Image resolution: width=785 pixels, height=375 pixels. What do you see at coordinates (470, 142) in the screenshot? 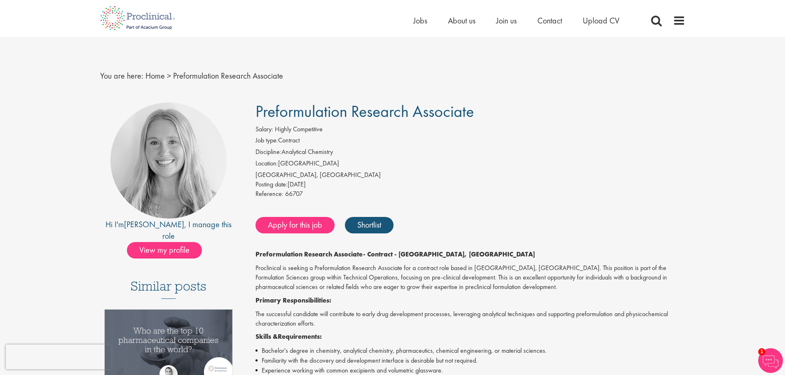
I see `li: Contract` at bounding box center [470, 142].